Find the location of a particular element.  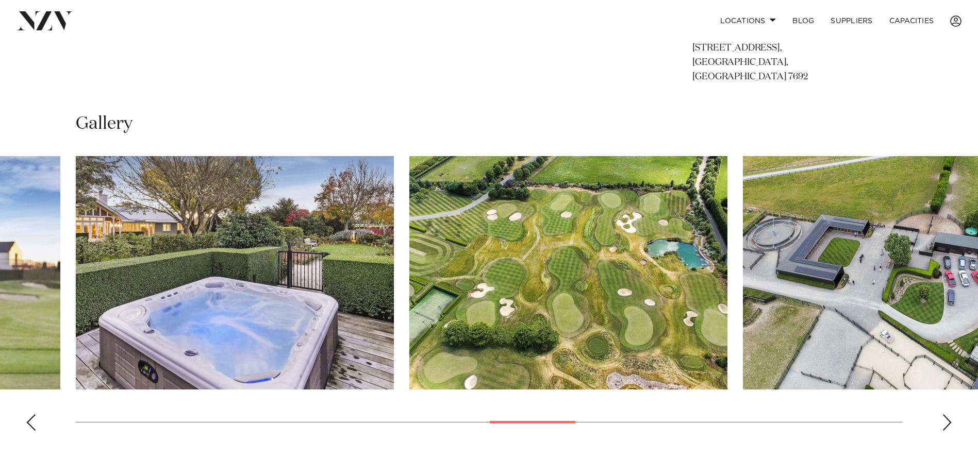

h2: Gallery is located at coordinates (104, 124).